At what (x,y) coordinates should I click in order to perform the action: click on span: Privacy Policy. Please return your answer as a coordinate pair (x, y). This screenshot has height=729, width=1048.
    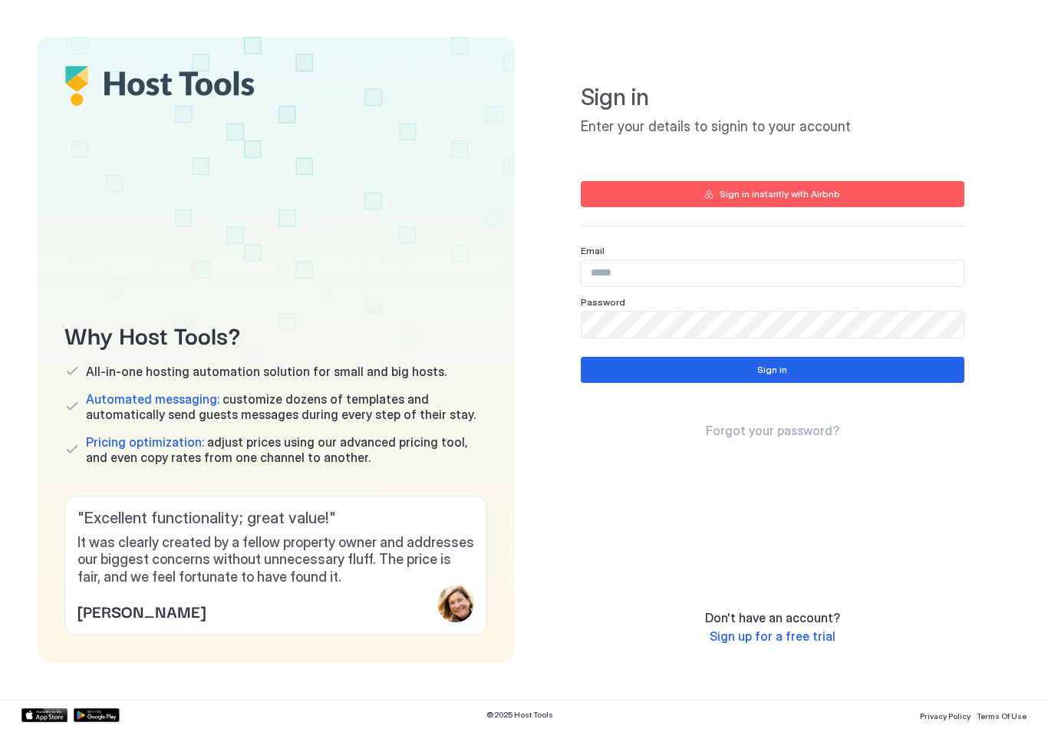
    Looking at the image, I should click on (946, 716).